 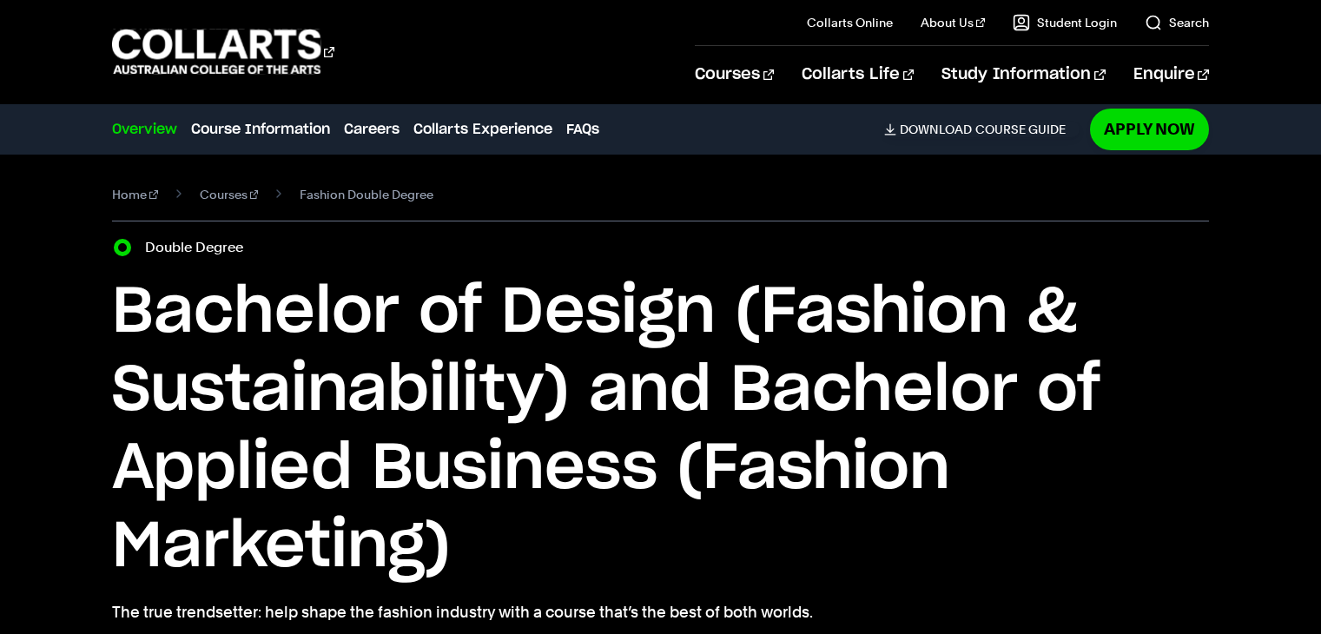 What do you see at coordinates (135, 195) in the screenshot?
I see `a: Home` at bounding box center [135, 195].